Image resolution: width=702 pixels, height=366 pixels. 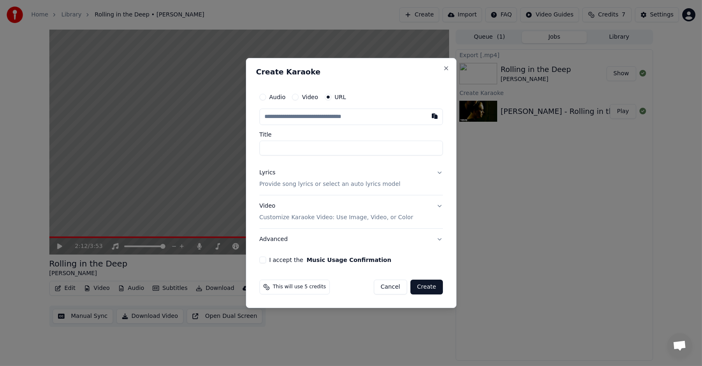 I want to click on button: I accept the, so click(x=349, y=260).